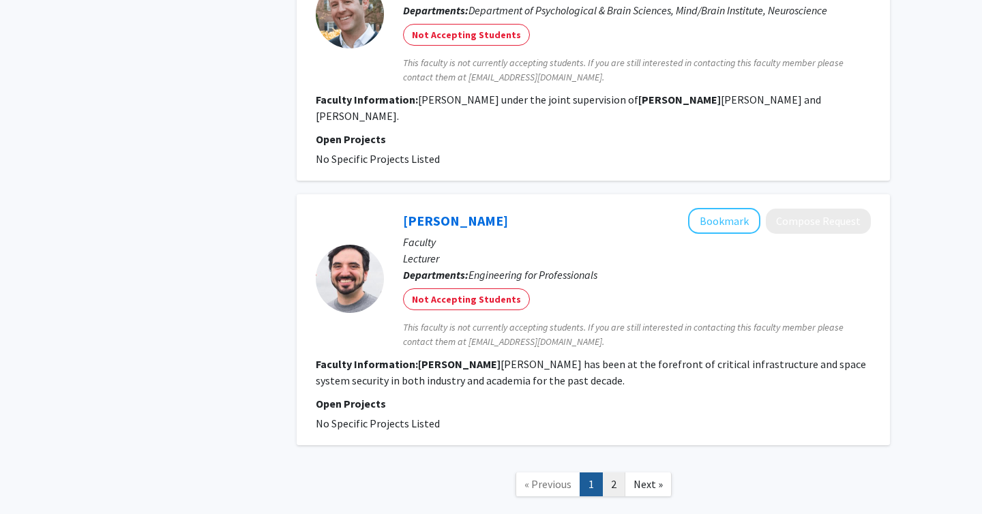 This screenshot has width=982, height=514. Describe the element at coordinates (648, 484) in the screenshot. I see `span: Next »` at that location.